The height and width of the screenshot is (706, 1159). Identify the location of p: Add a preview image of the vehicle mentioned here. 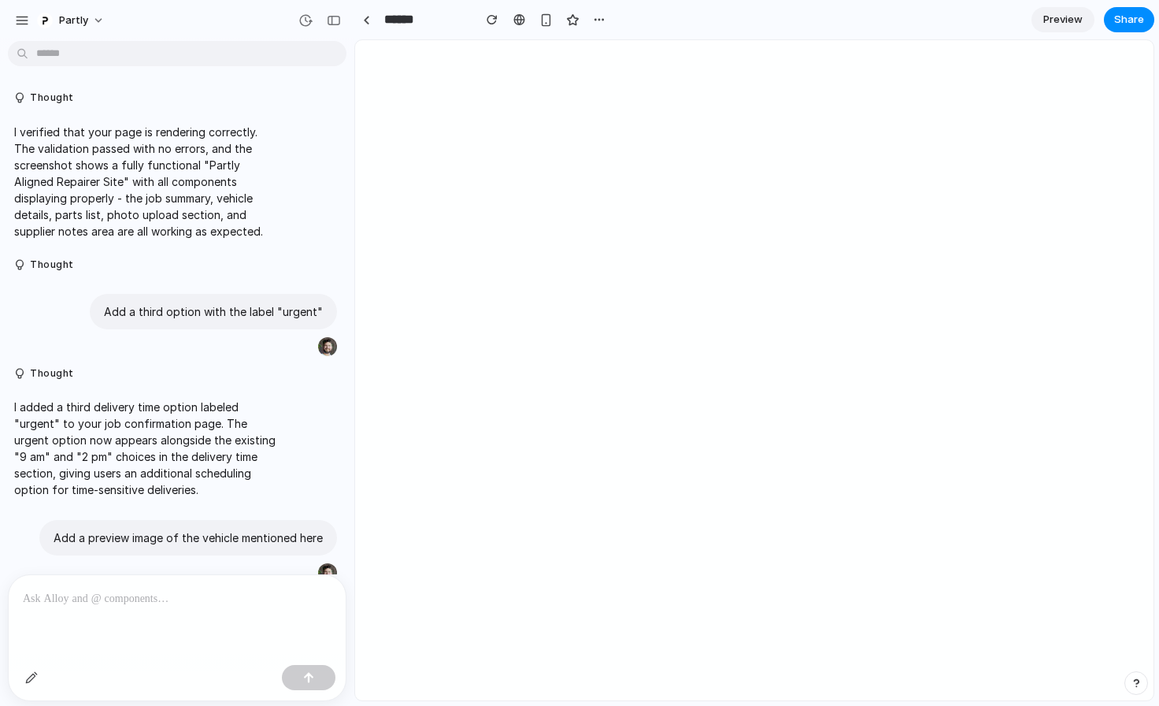
(188, 537).